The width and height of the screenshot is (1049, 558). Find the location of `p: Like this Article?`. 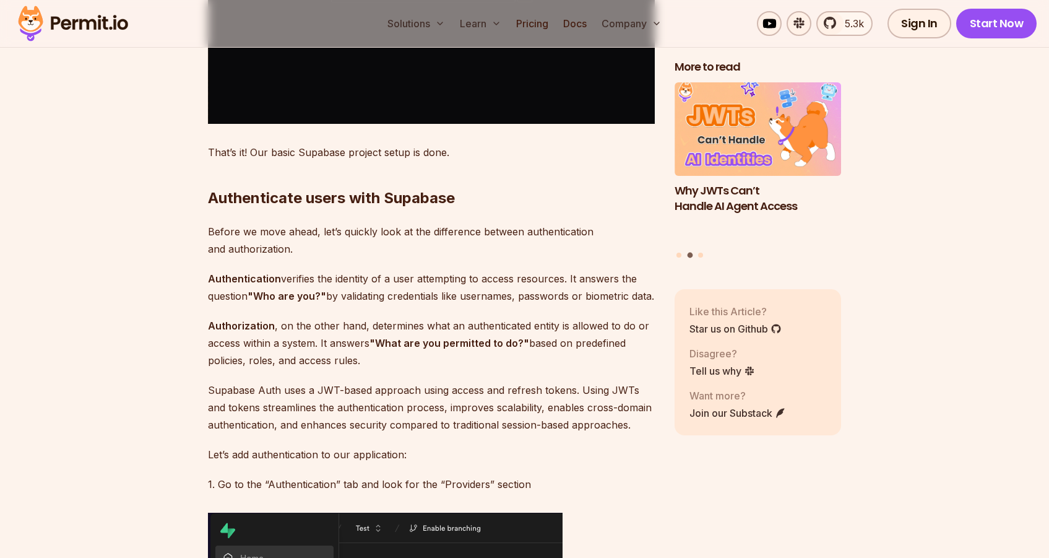

p: Like this Article? is located at coordinates (735, 311).